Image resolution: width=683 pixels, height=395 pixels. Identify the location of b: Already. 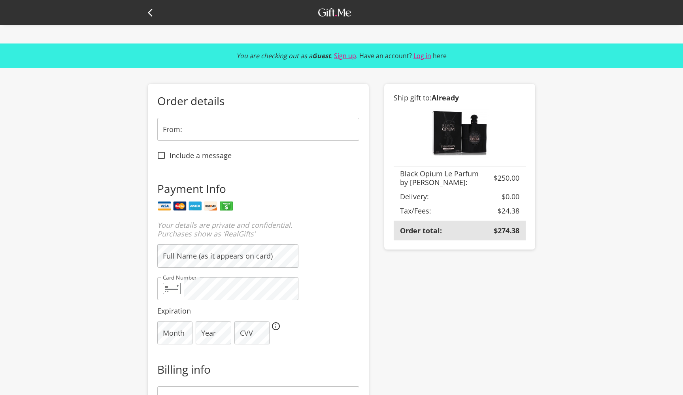
(445, 98).